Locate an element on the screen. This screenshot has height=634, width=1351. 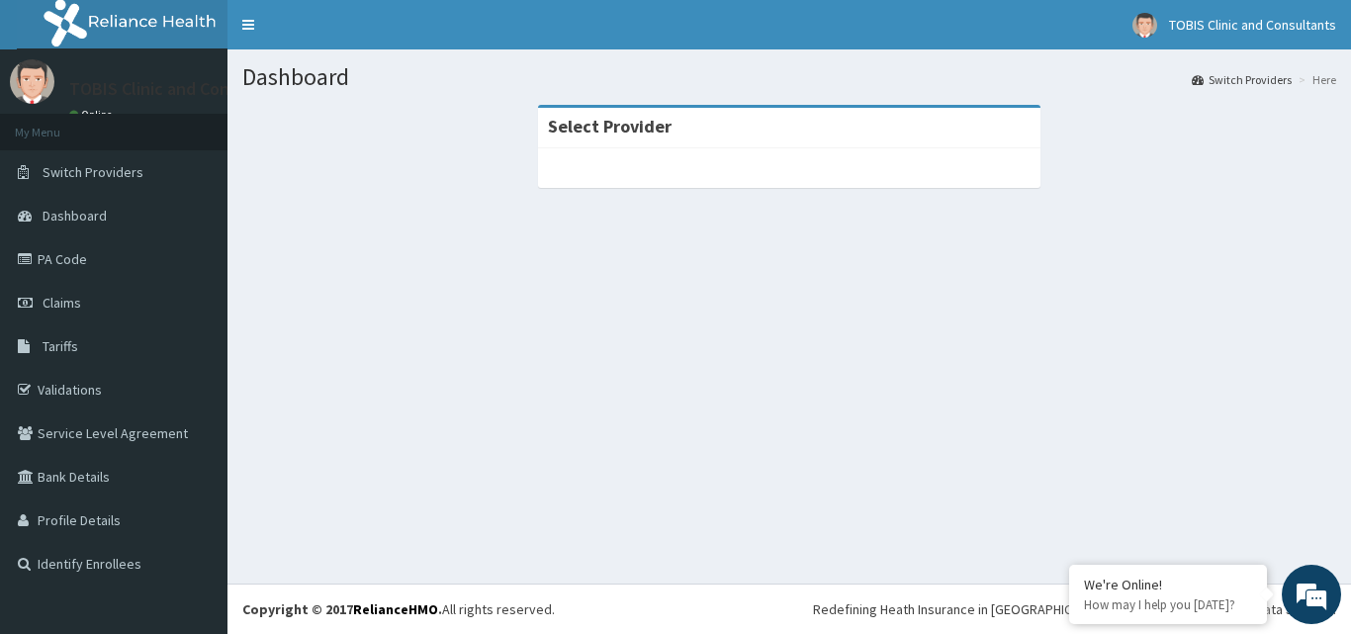
span: Claims is located at coordinates (61, 303).